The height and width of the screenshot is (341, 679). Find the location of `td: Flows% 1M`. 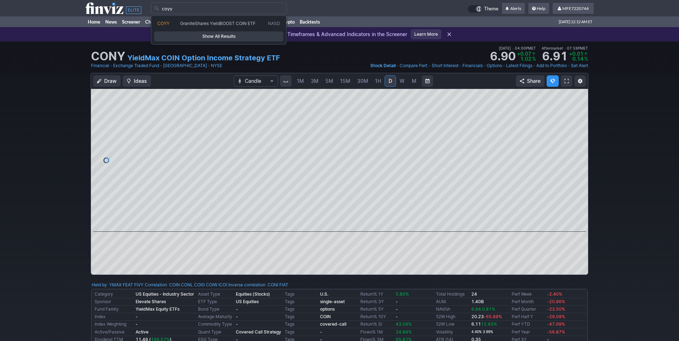

td: Flows% 1M is located at coordinates (377, 332).